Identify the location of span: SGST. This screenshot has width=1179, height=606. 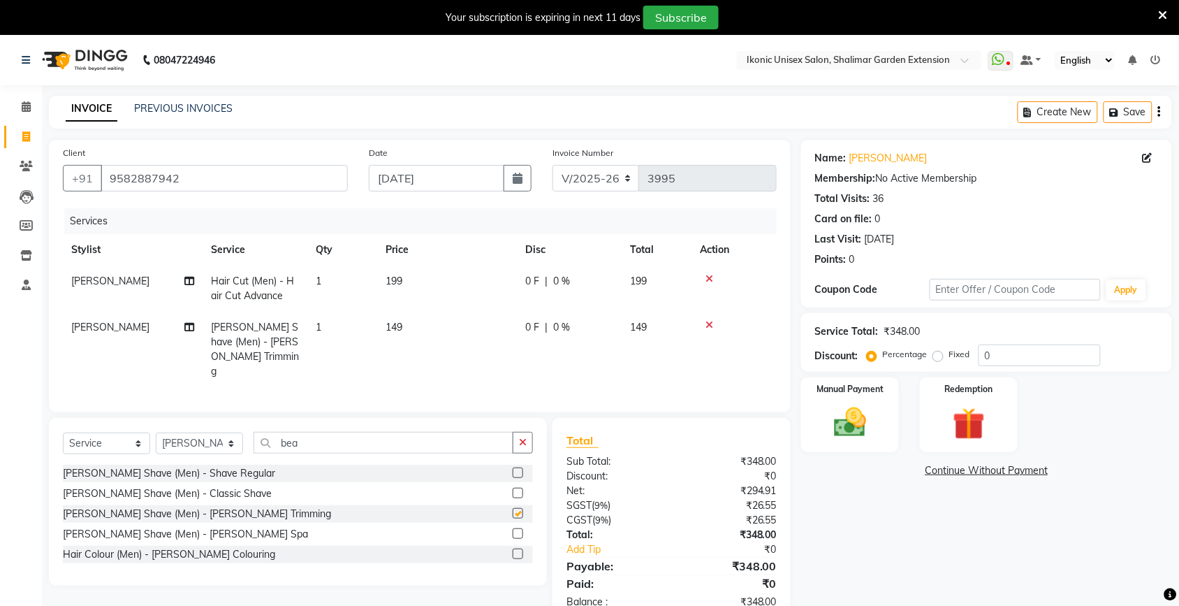
(579, 505).